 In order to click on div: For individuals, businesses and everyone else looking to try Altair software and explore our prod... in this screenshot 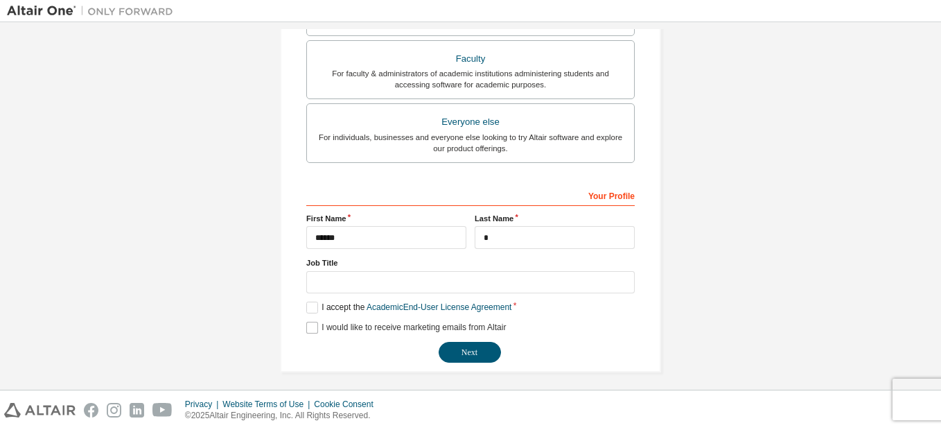, I will do `click(471, 143)`.